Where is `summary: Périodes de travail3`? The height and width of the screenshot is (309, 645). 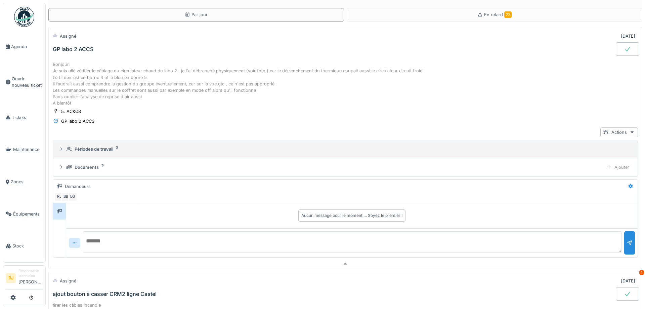
summary: Périodes de travail3 is located at coordinates (345, 149).